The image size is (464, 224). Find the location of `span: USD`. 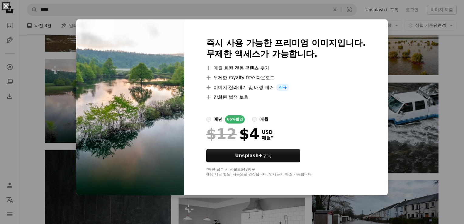

span: USD is located at coordinates (268, 132).